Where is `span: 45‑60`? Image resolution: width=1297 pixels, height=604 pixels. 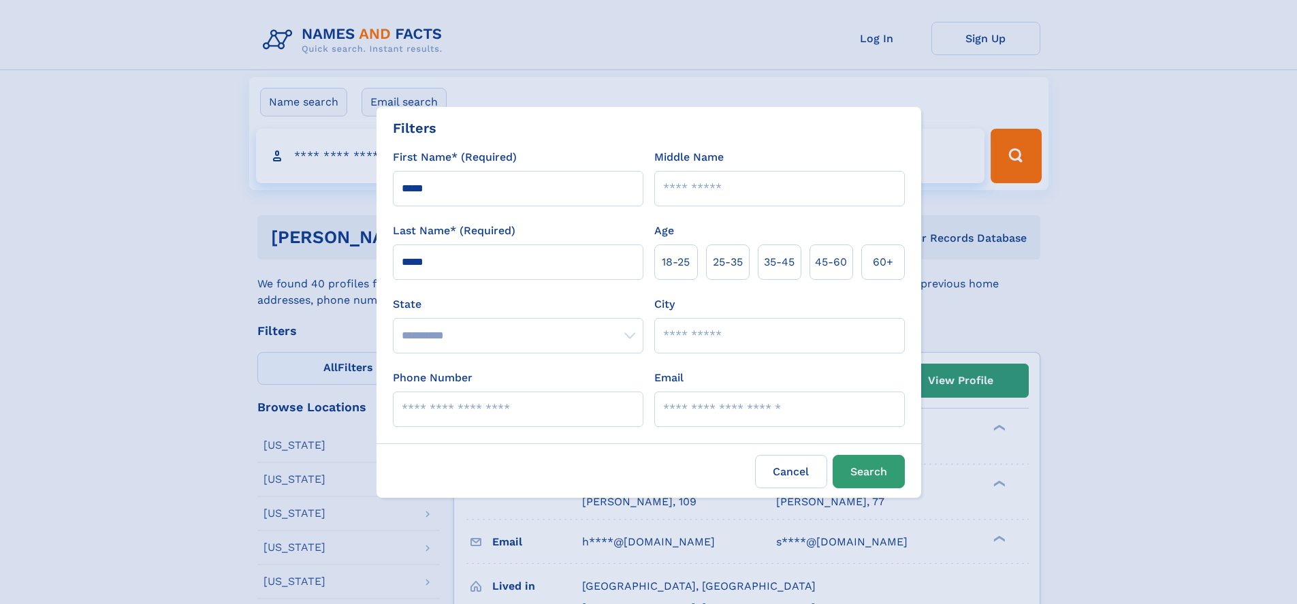 span: 45‑60 is located at coordinates (831, 262).